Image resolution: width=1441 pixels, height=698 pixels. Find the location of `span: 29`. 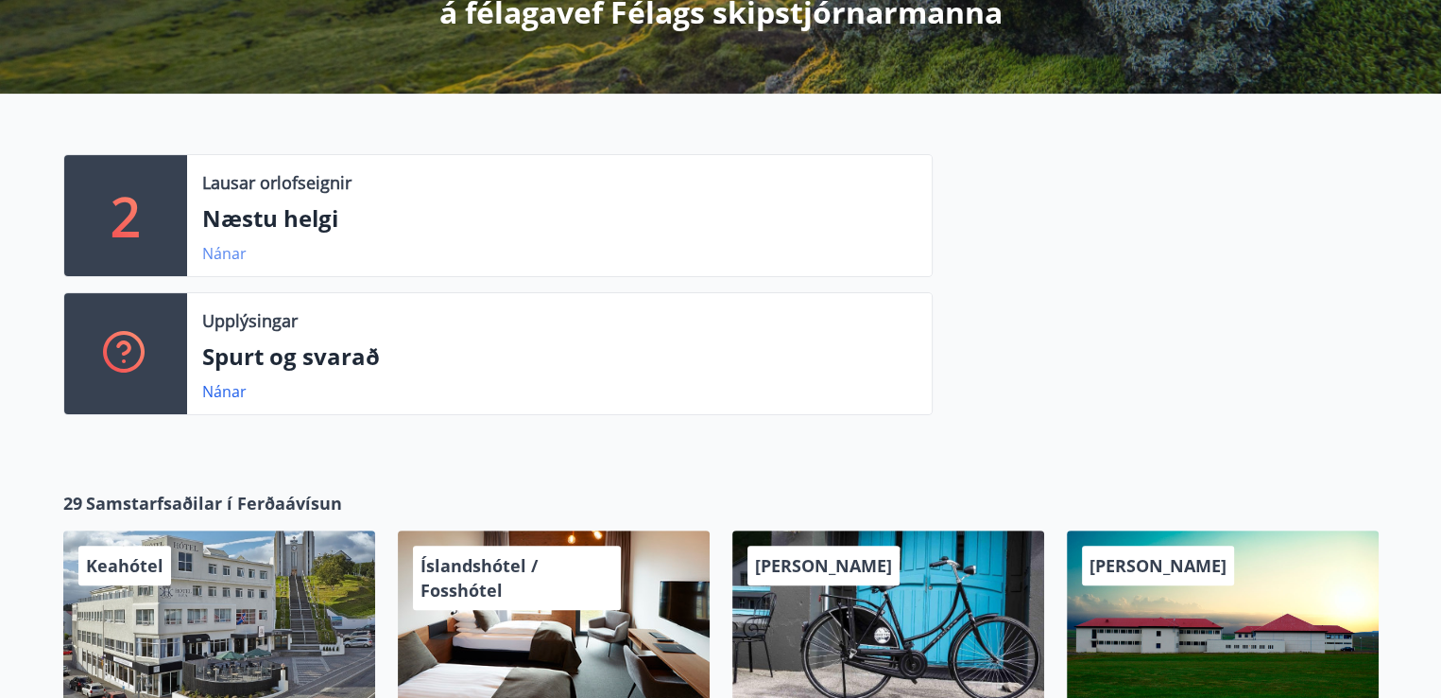

span: 29 is located at coordinates (73, 503).